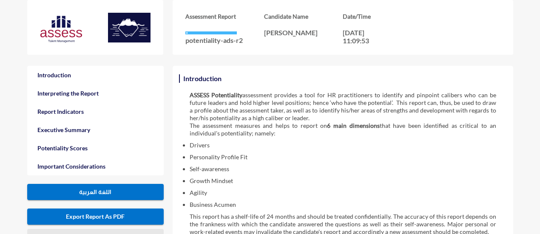  What do you see at coordinates (343, 157) in the screenshot?
I see `li: Personality Profile Fit` at bounding box center [343, 157].